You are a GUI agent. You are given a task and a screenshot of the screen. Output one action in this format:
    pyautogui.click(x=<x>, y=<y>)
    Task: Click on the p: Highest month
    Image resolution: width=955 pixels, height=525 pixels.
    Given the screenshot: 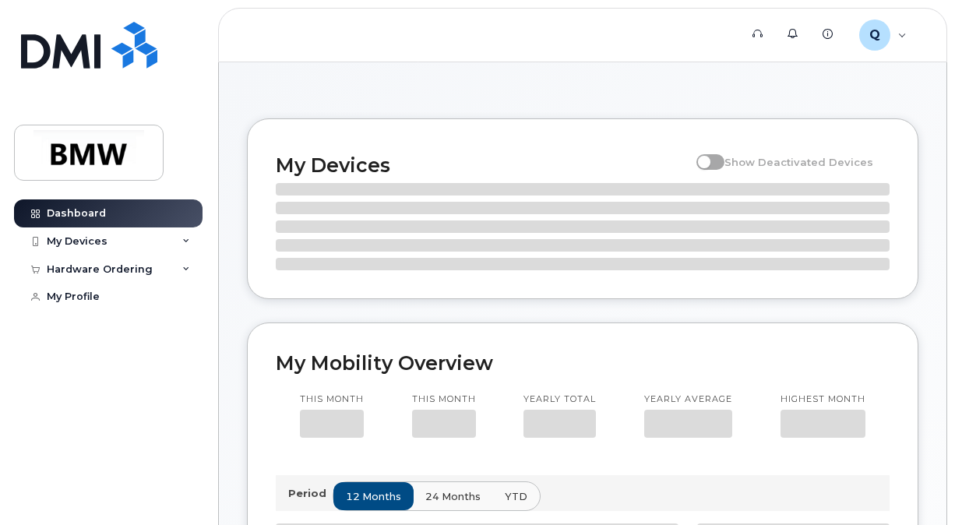 What is the action you would take?
    pyautogui.click(x=823, y=400)
    